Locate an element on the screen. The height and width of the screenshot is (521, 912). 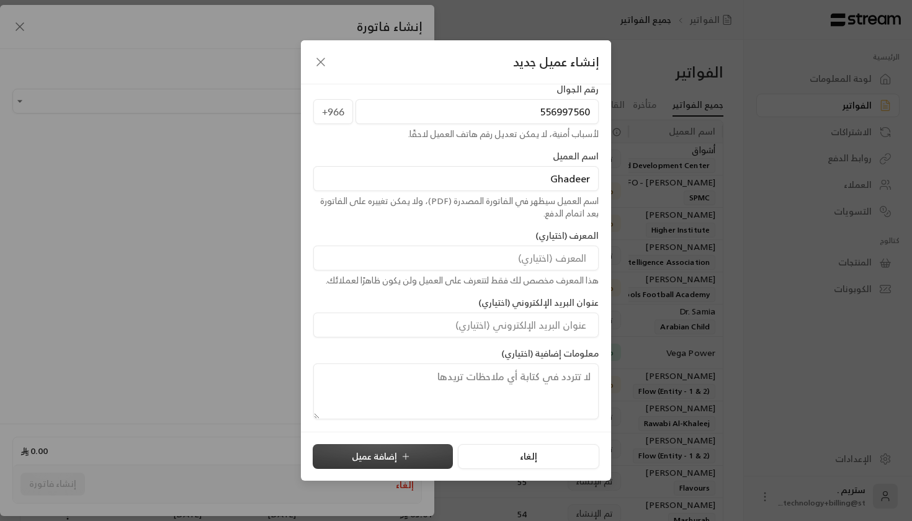
input: المعرف (اختياري) is located at coordinates (456, 258).